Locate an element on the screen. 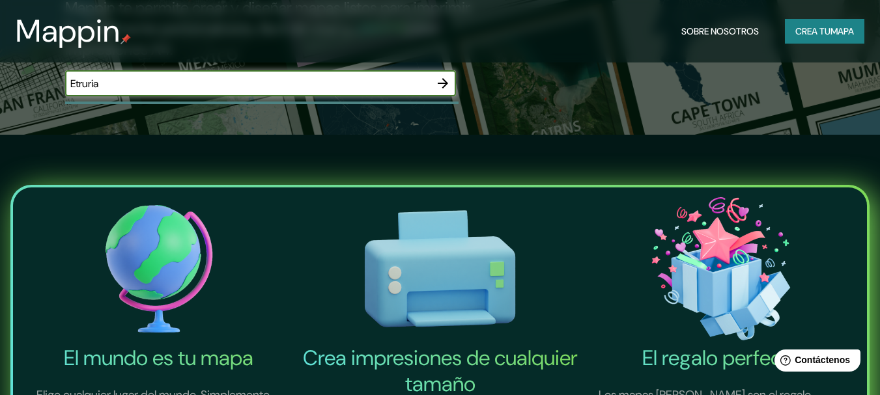  button: Crea tumapa is located at coordinates (825, 31).